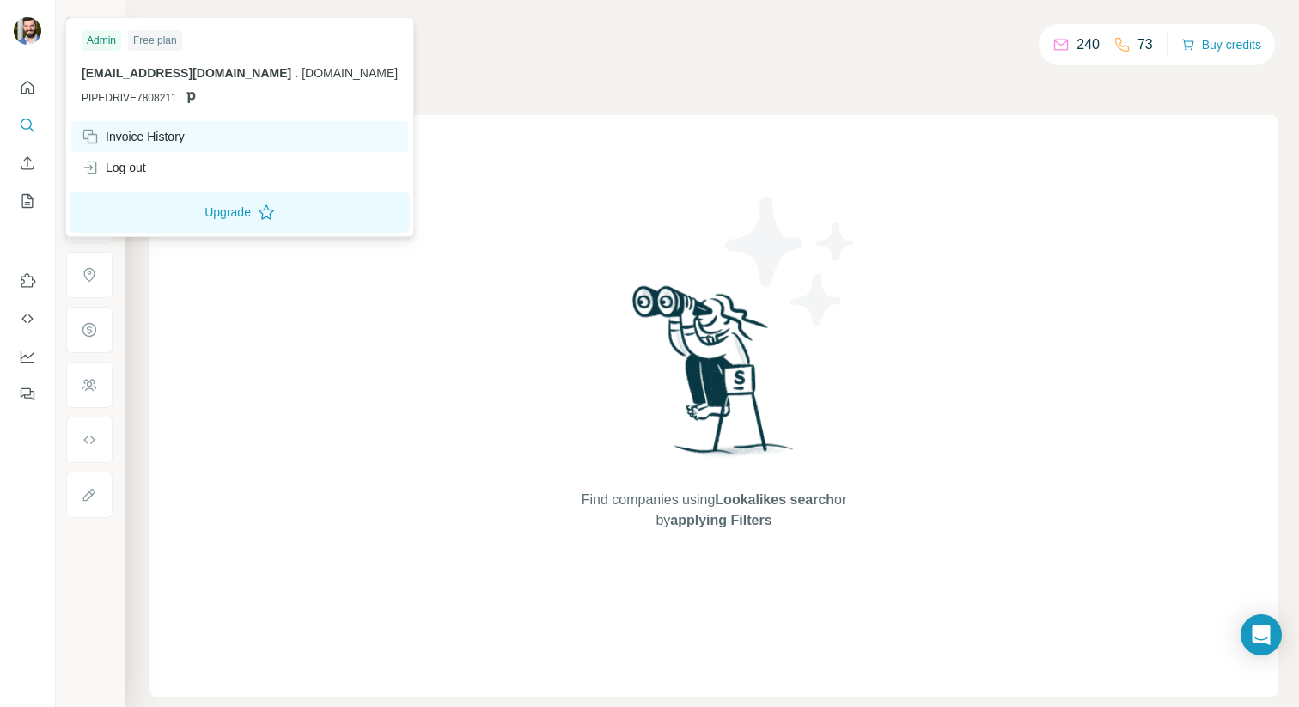  What do you see at coordinates (28, 201) in the screenshot?
I see `button: My lists` at bounding box center [28, 201].